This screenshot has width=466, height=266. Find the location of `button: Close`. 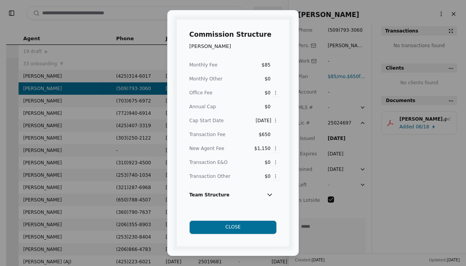

button: Close is located at coordinates (233, 227).